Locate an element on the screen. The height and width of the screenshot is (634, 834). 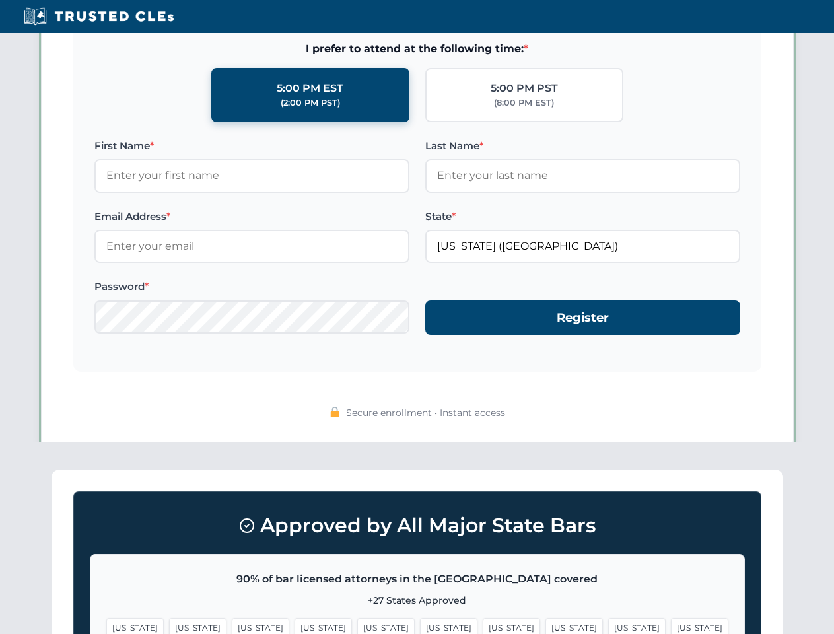
h3: Approved by All Major State Bars is located at coordinates (418, 526).